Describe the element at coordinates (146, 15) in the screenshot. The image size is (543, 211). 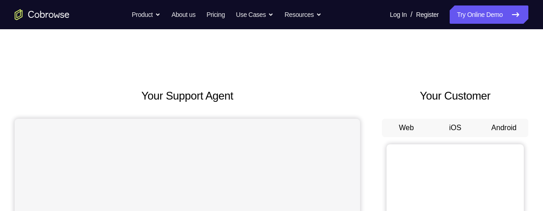
I see `button: Product` at that location.